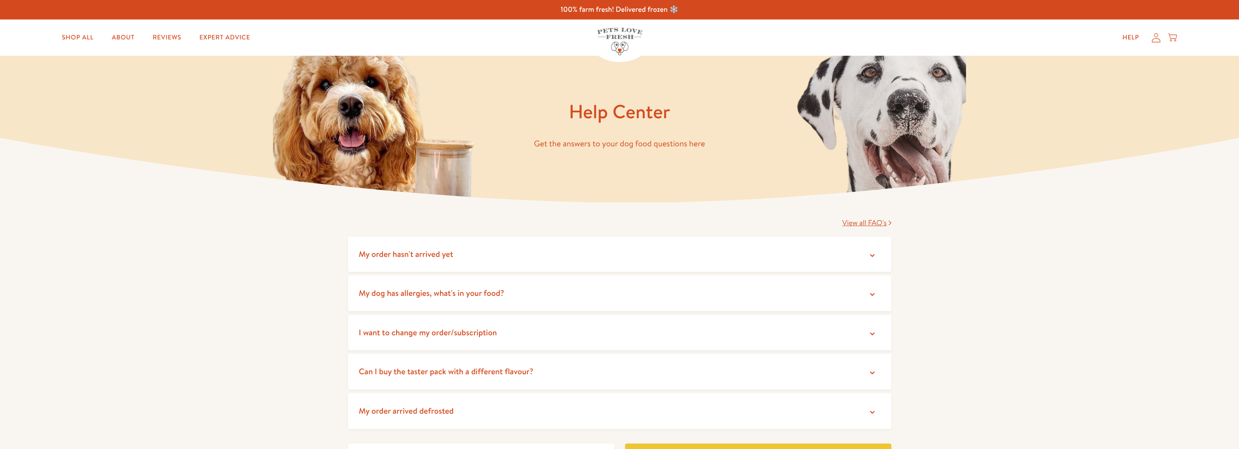 The width and height of the screenshot is (1239, 449). What do you see at coordinates (620, 411) in the screenshot?
I see `summary: My order arrived defrosted` at bounding box center [620, 411].